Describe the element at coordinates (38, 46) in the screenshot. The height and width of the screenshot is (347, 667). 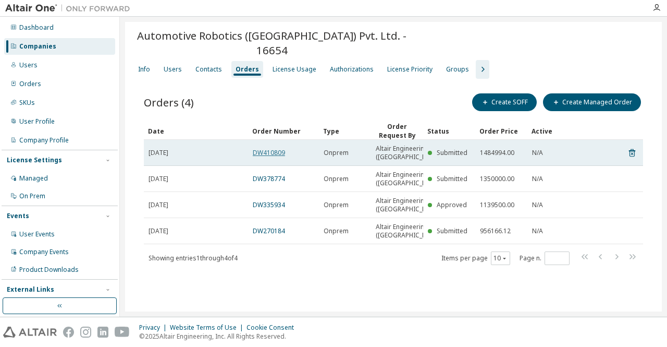
I see `div: Companies` at that location.